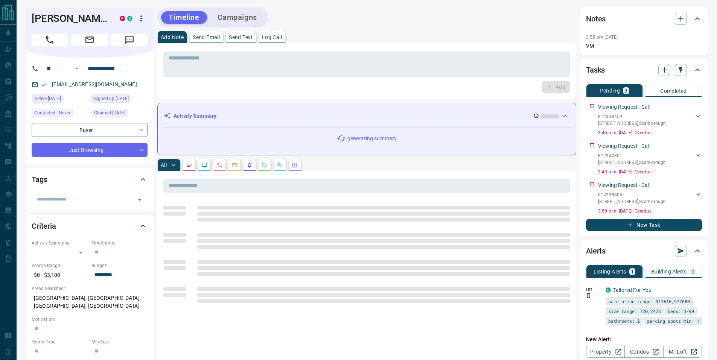 Image resolution: width=717 pixels, height=360 pixels. Describe the element at coordinates (241, 37) in the screenshot. I see `p: Send Text` at that location.